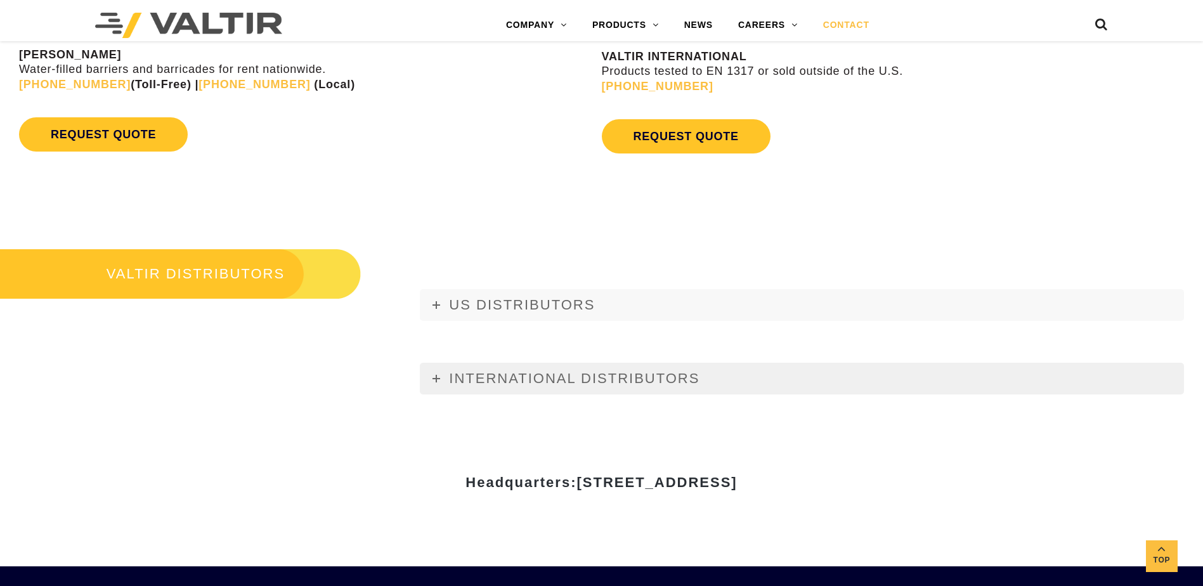 The width and height of the screenshot is (1203, 586). I want to click on a: PRODUCTS, so click(625, 25).